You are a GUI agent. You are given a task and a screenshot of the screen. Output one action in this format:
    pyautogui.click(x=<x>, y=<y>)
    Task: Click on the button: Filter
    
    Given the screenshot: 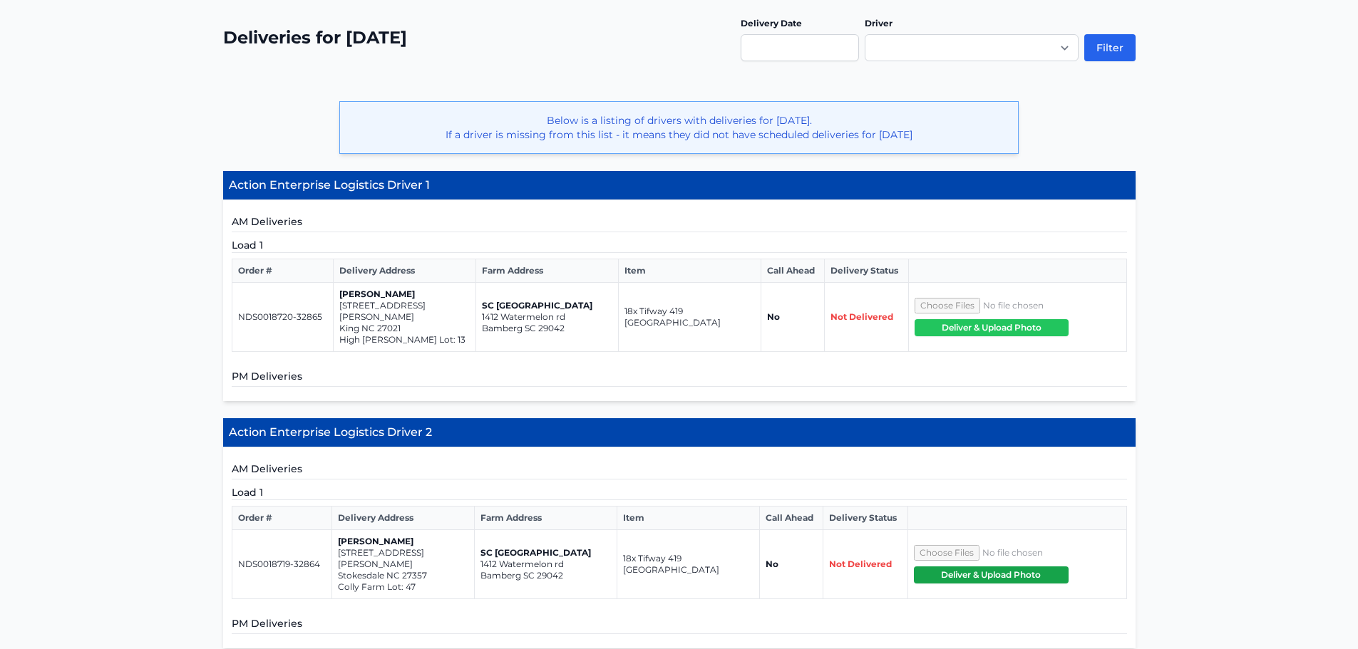 What is the action you would take?
    pyautogui.click(x=1110, y=48)
    